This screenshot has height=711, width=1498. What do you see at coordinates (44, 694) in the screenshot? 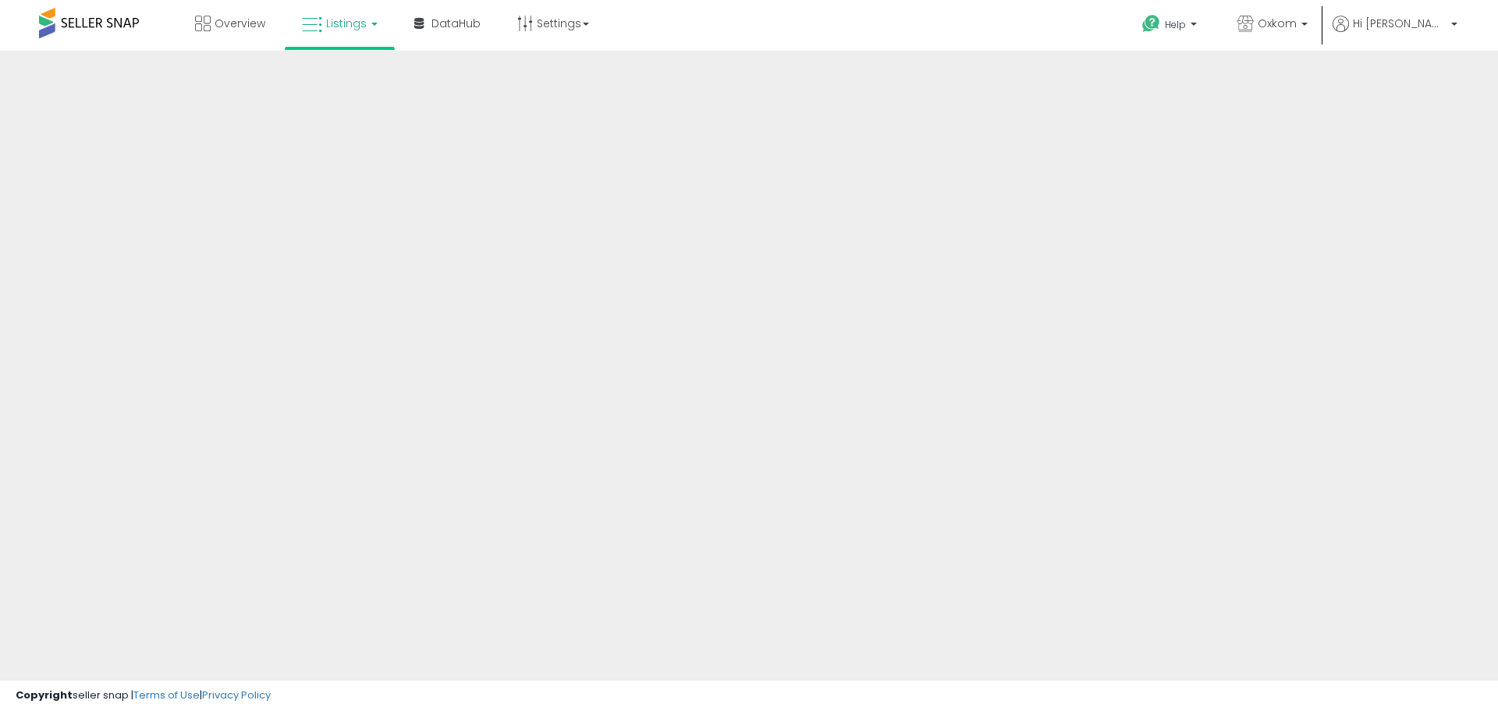
I see `strong: Copyright` at bounding box center [44, 694].